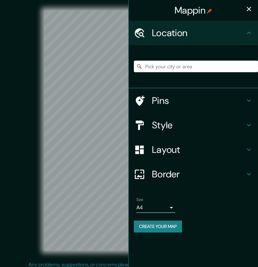 This screenshot has height=267, width=258. What do you see at coordinates (193, 101) in the screenshot?
I see `div: Pins` at bounding box center [193, 101].